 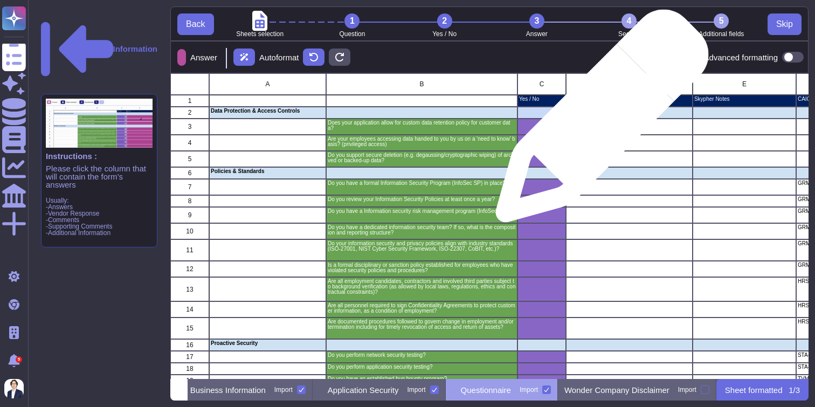 What do you see at coordinates (214, 389) in the screenshot?
I see `p: Vendor Business Information` at bounding box center [214, 389].